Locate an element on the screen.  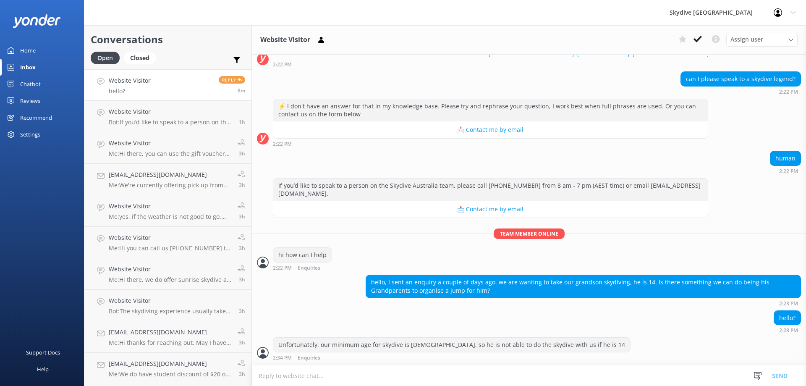
div: Recommend is located at coordinates (36, 117).